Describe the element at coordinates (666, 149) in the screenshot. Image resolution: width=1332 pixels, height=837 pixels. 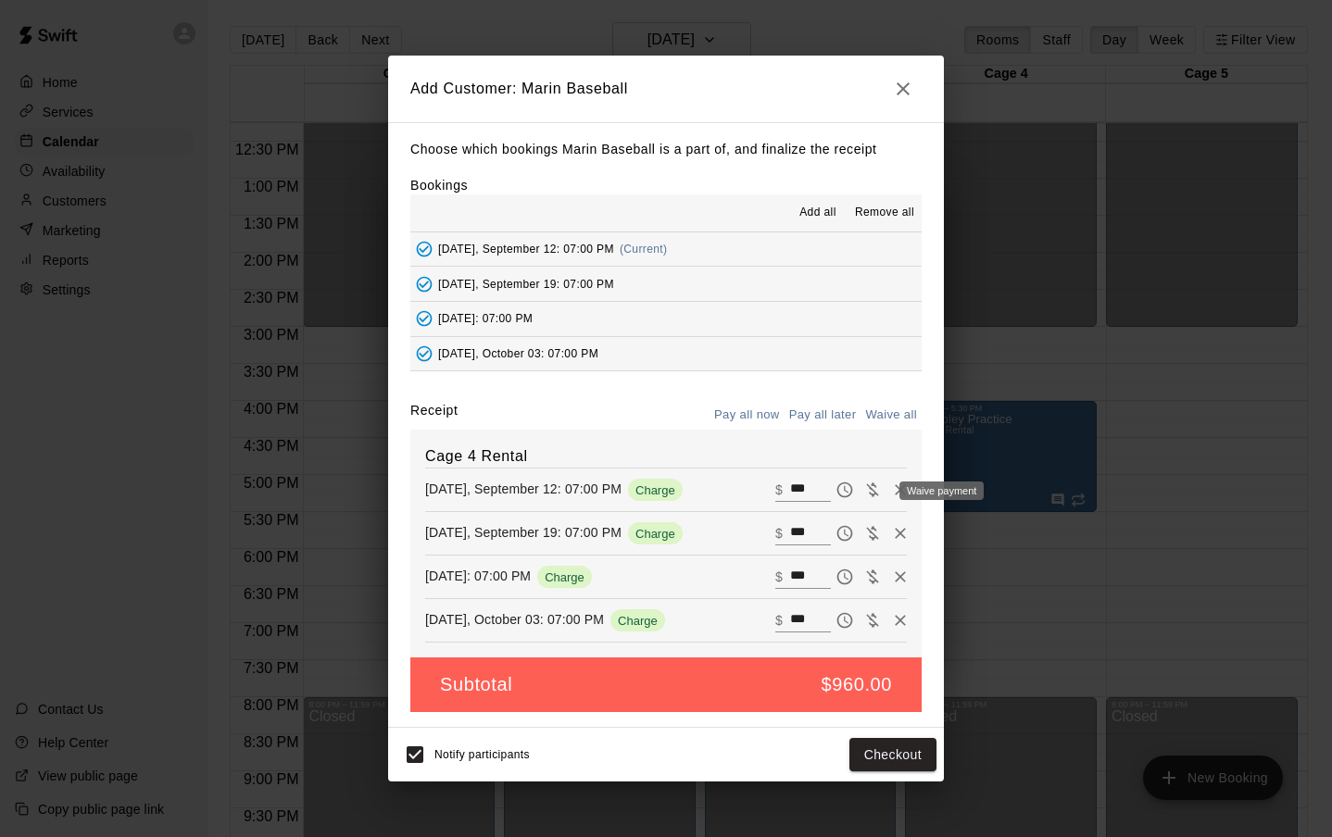
I see `p: Choose which bookings Marin Baseball is a part of, and finalize the receipt` at that location.